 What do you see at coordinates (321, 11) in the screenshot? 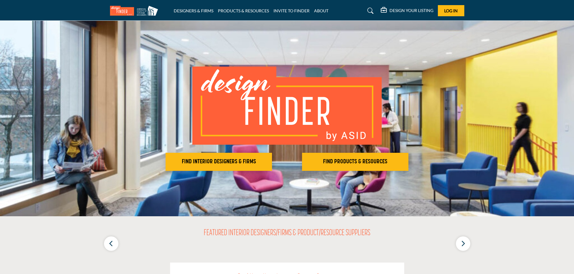
I see `a: ABOUT` at bounding box center [321, 11].